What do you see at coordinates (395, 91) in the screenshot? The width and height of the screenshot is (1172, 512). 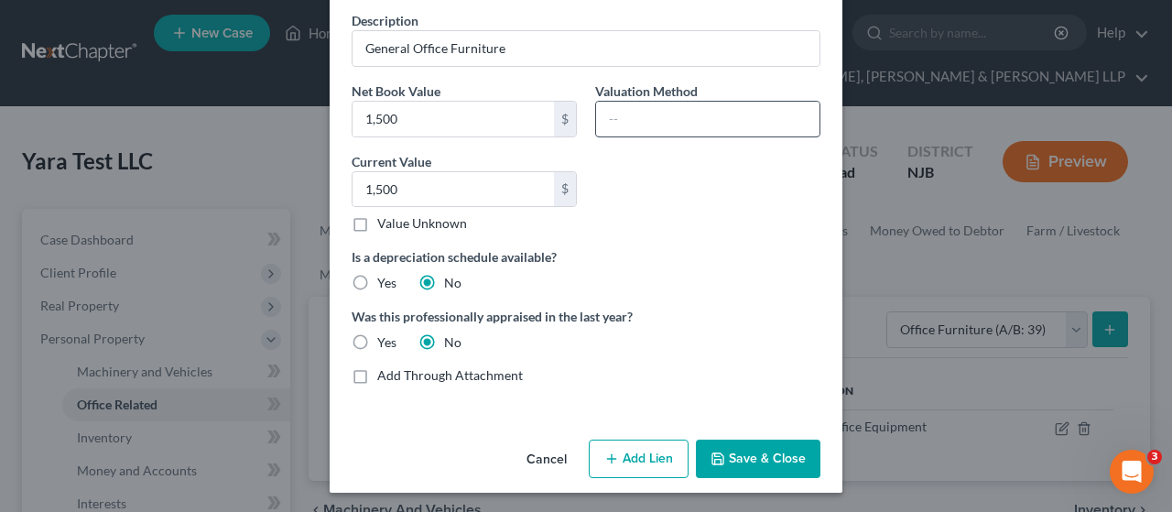 I see `label: Net Book Value` at bounding box center [395, 91].